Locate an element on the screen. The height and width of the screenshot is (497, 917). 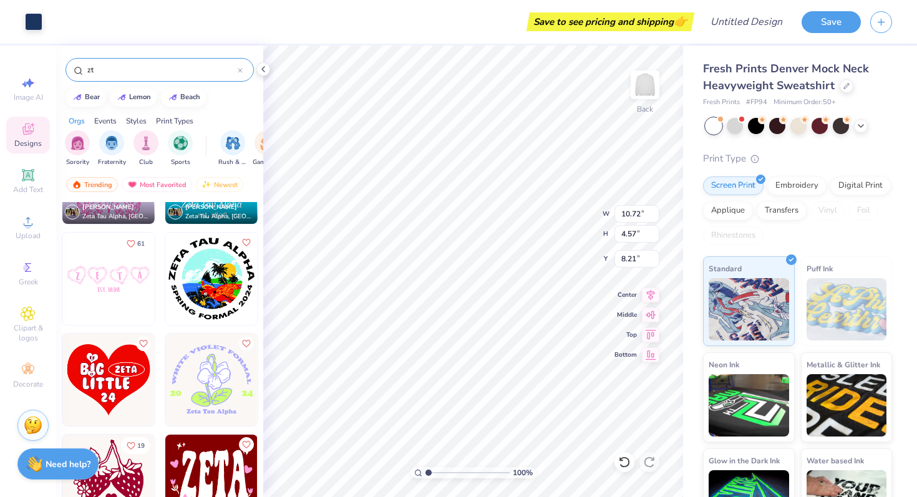
img: Neon Ink is located at coordinates (749, 406).